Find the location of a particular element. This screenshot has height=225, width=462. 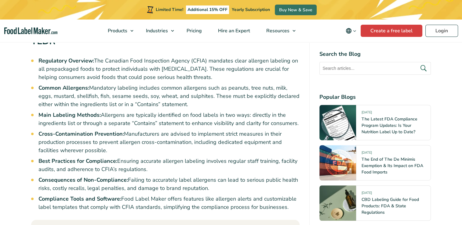

a: Products is located at coordinates (118, 31).